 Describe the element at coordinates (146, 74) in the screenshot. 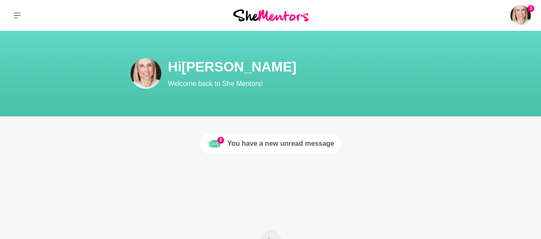

I see `a: Emily Burnham` at that location.